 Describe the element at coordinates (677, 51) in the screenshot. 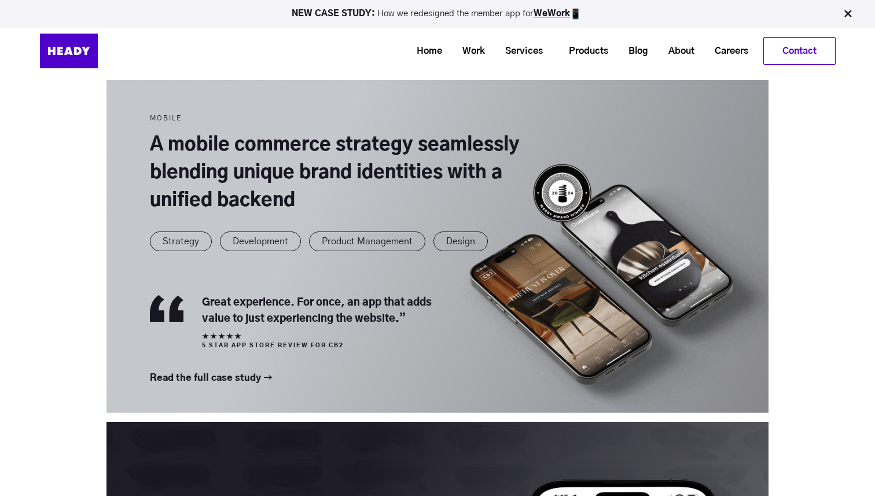

I see `a: About` at that location.